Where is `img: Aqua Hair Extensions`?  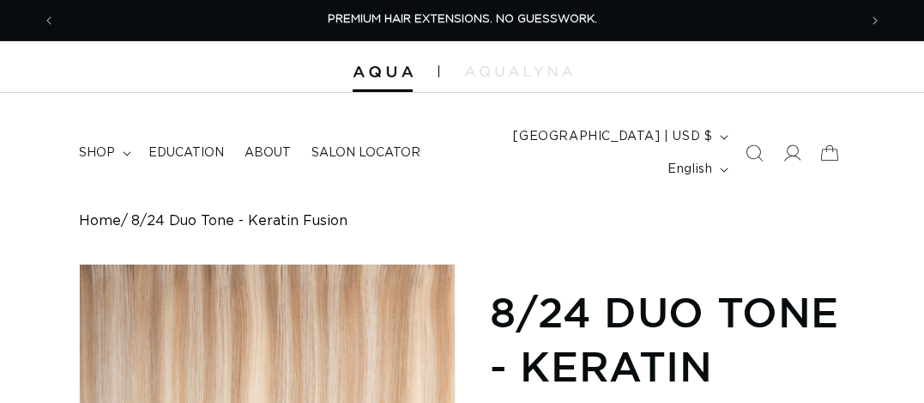
img: Aqua Hair Extensions is located at coordinates (383, 72).